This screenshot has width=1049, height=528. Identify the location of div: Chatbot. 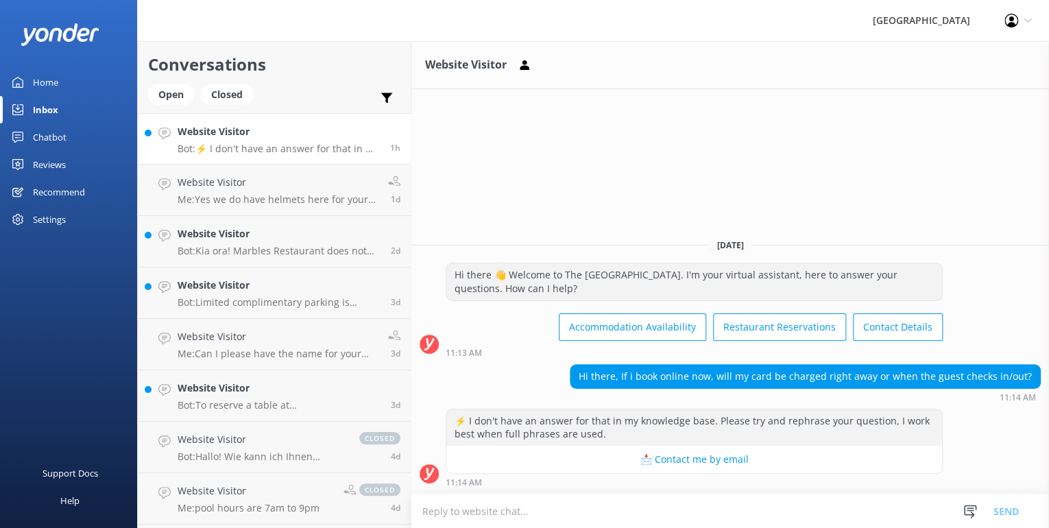
(49, 137).